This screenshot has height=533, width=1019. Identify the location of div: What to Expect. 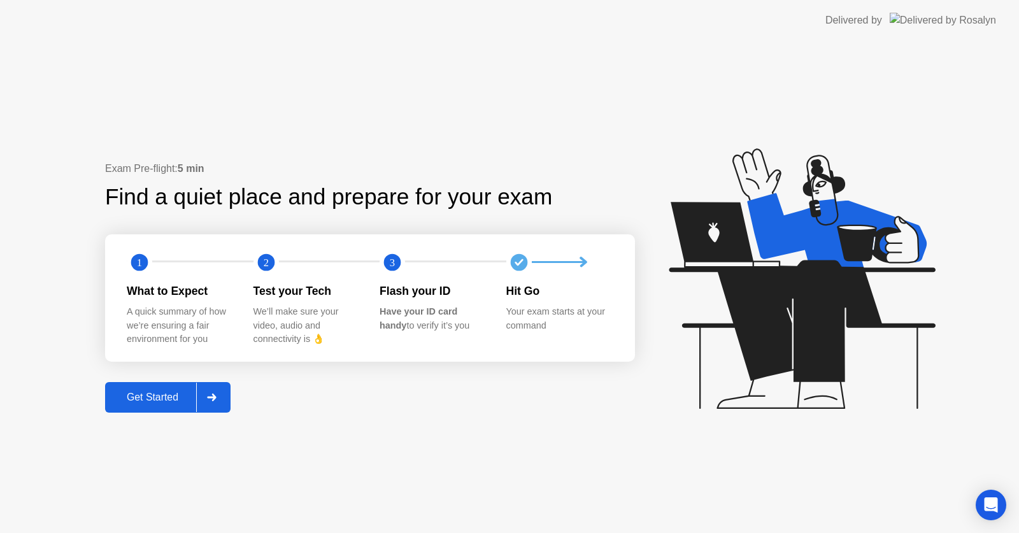
(180, 291).